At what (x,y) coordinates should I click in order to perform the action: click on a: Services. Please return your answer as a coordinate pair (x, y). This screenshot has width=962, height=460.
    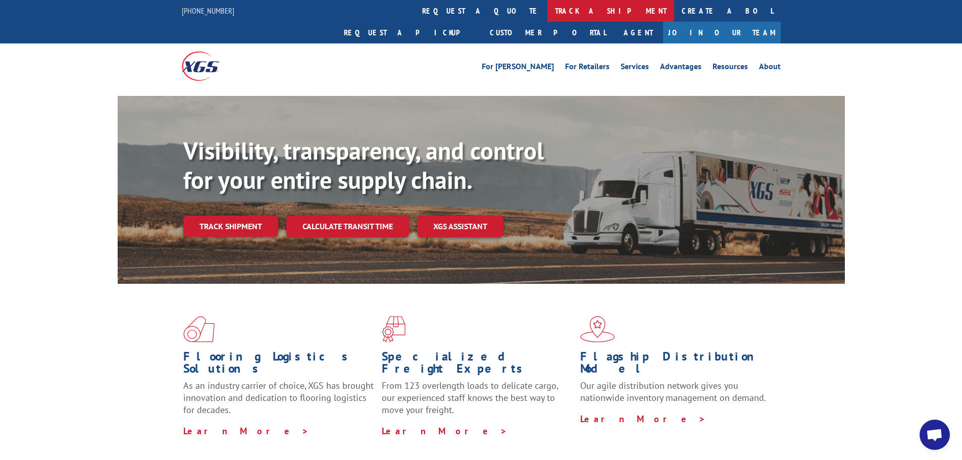
    Looking at the image, I should click on (635, 68).